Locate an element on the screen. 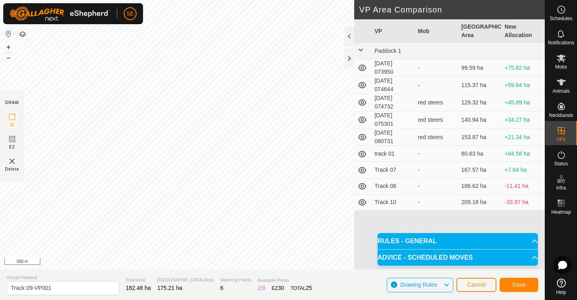  td: track 01 is located at coordinates (393, 154).